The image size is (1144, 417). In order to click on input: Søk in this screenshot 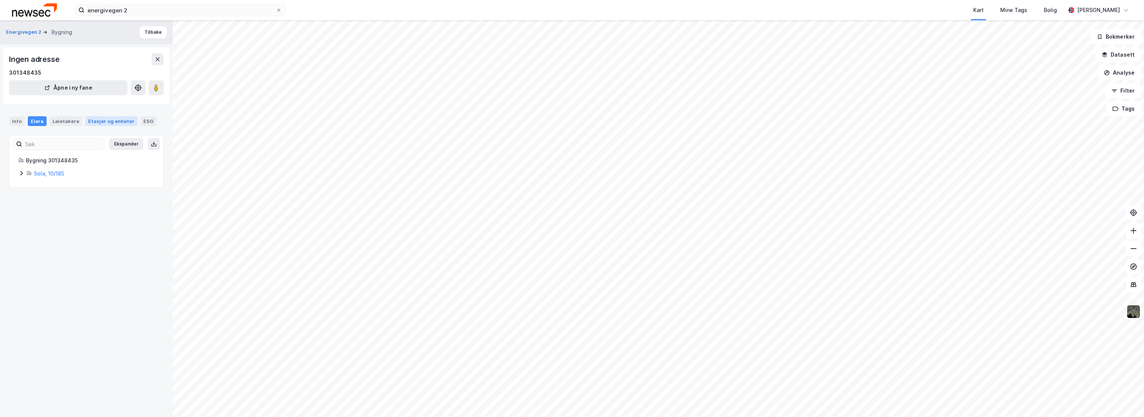, I will do `click(63, 144)`.